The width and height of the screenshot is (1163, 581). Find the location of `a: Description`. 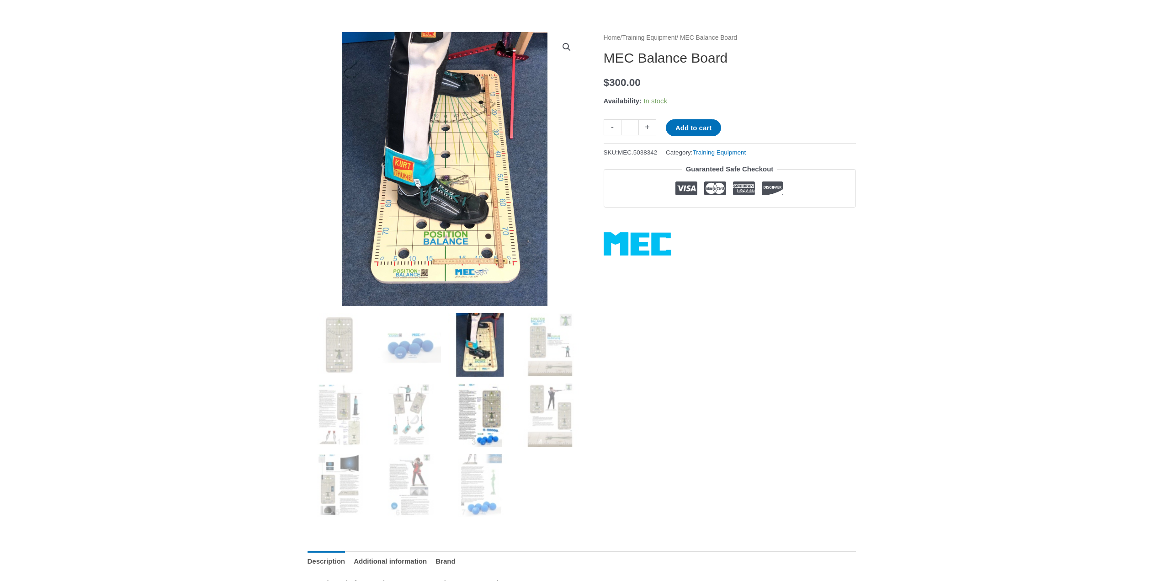

a: Description is located at coordinates (326, 560).